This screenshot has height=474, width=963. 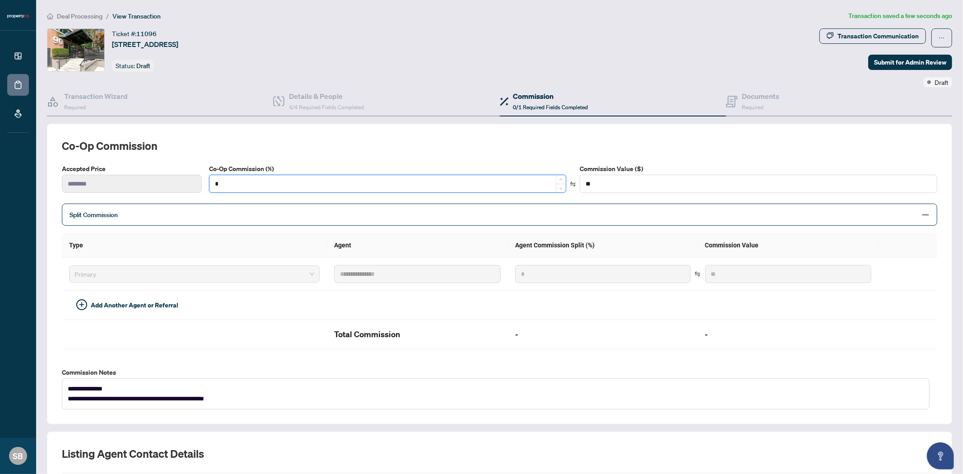 I want to click on img: IMG-C12372059_1.jpg, so click(x=76, y=50).